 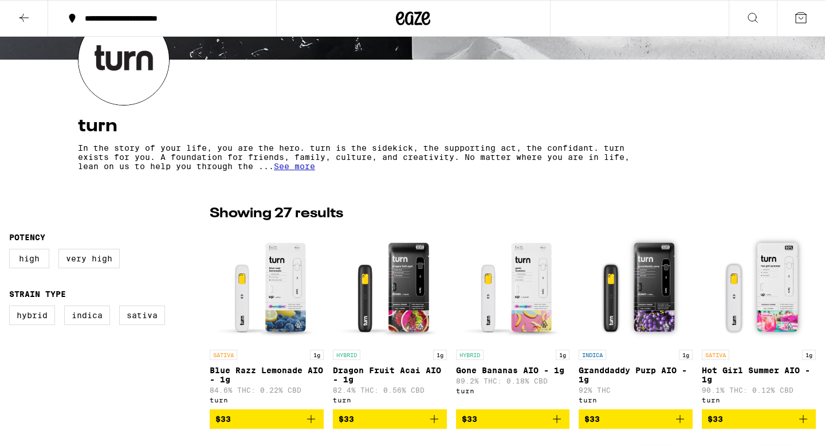 I want to click on legend: Potency, so click(x=27, y=237).